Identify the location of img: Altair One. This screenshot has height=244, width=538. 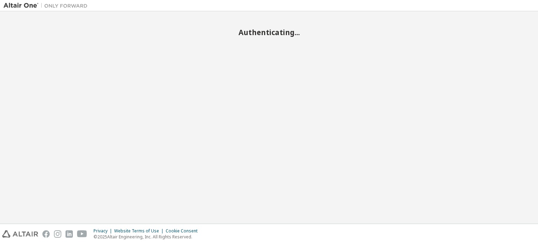
(47, 6).